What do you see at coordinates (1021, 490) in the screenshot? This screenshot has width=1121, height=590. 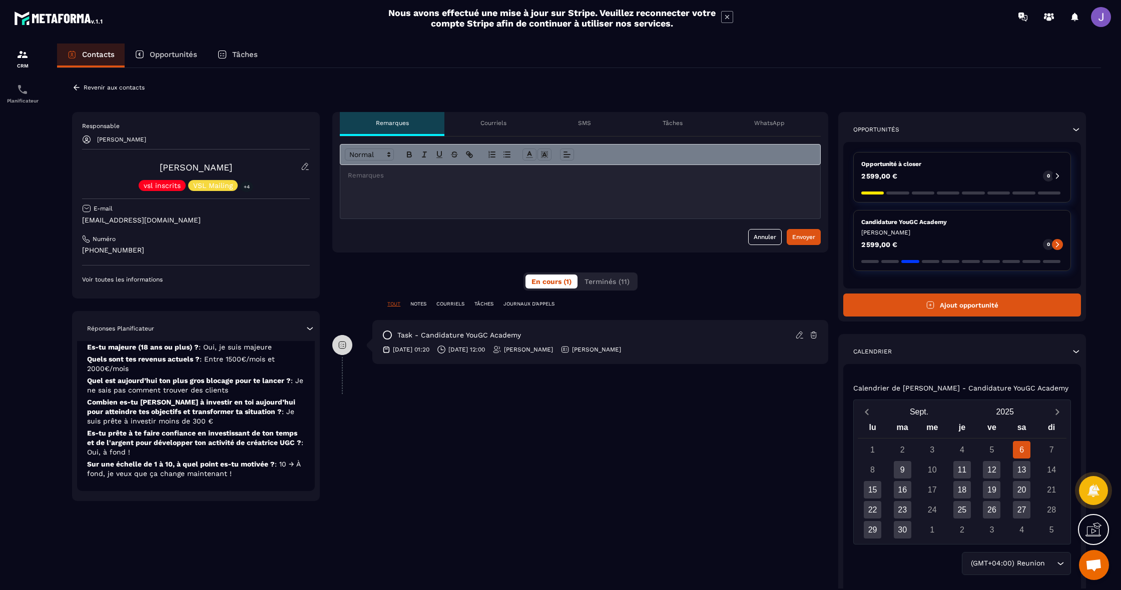 I see `div: 20` at bounding box center [1021, 490].